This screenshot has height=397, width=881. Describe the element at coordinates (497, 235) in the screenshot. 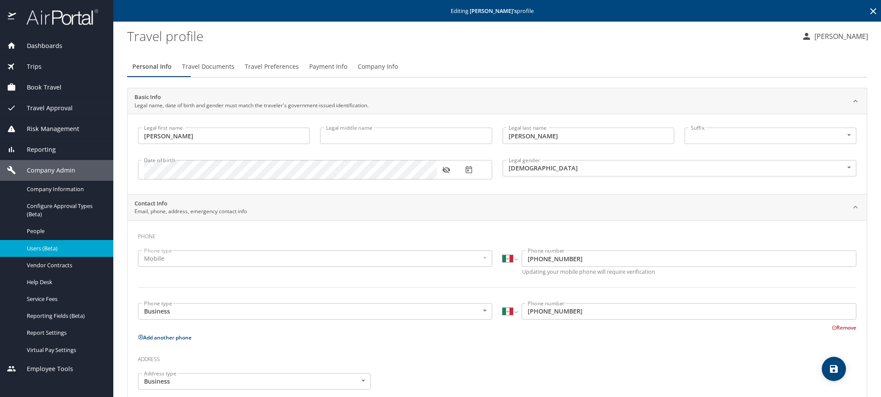

I see `h3: Phone` at that location.